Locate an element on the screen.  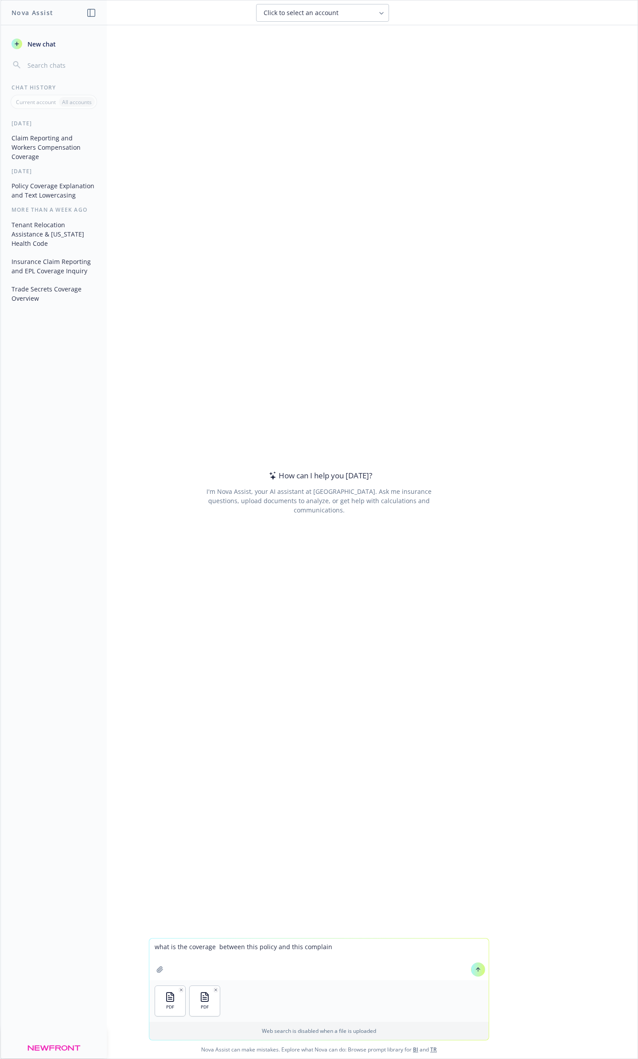
button: Trade Secrets Coverage Overview is located at coordinates (54, 294).